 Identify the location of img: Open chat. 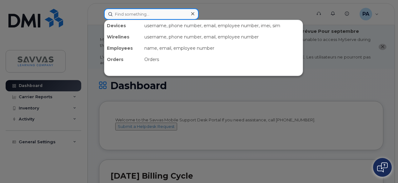
(382, 167).